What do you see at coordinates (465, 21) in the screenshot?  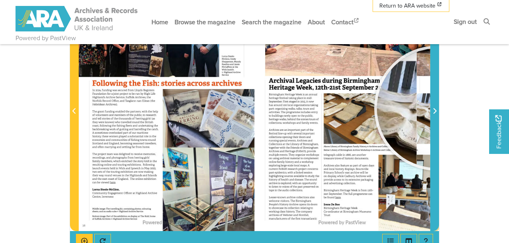 I see `a: Sign out` at bounding box center [465, 21].